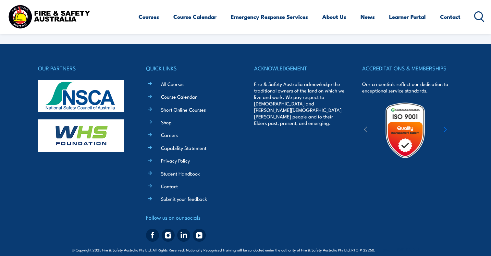  What do you see at coordinates (81, 96) in the screenshot?
I see `img: nsca-logo-footer` at bounding box center [81, 96].